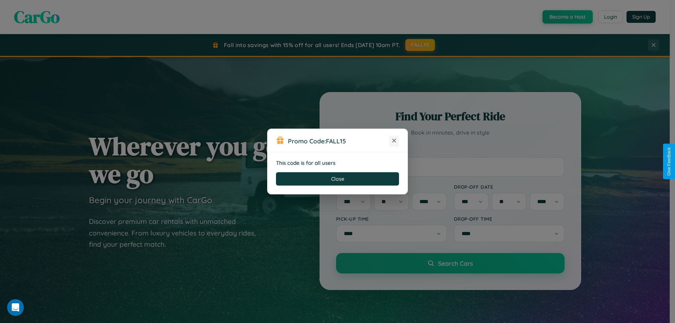  What do you see at coordinates (337, 179) in the screenshot?
I see `button: Close` at bounding box center [337, 179].